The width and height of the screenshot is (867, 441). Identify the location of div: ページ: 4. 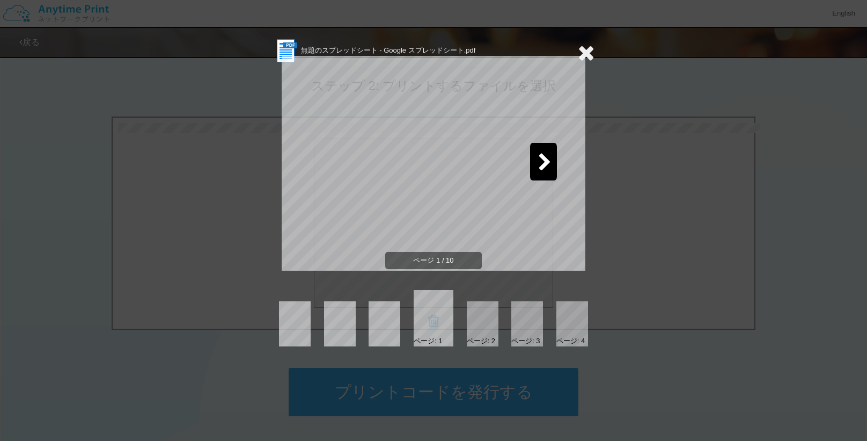
(571, 341).